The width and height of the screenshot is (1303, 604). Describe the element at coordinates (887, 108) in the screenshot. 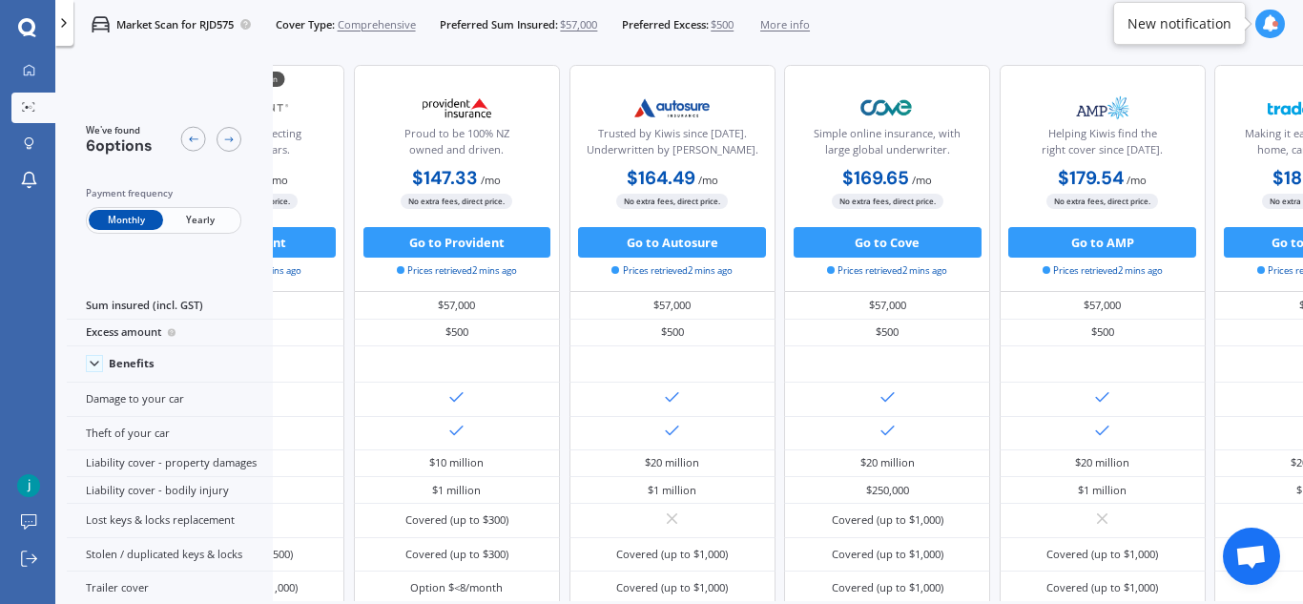

I see `img: Cove.webp` at that location.